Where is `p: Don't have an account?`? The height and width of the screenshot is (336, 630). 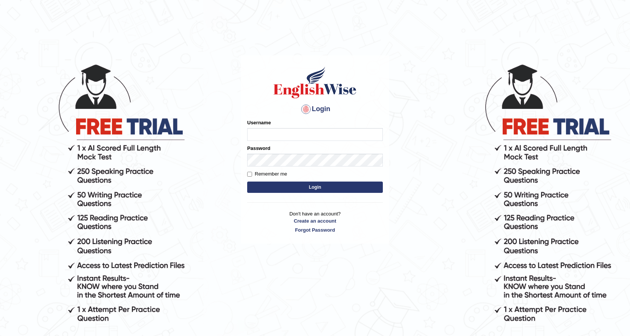
p: Don't have an account? is located at coordinates (315, 222).